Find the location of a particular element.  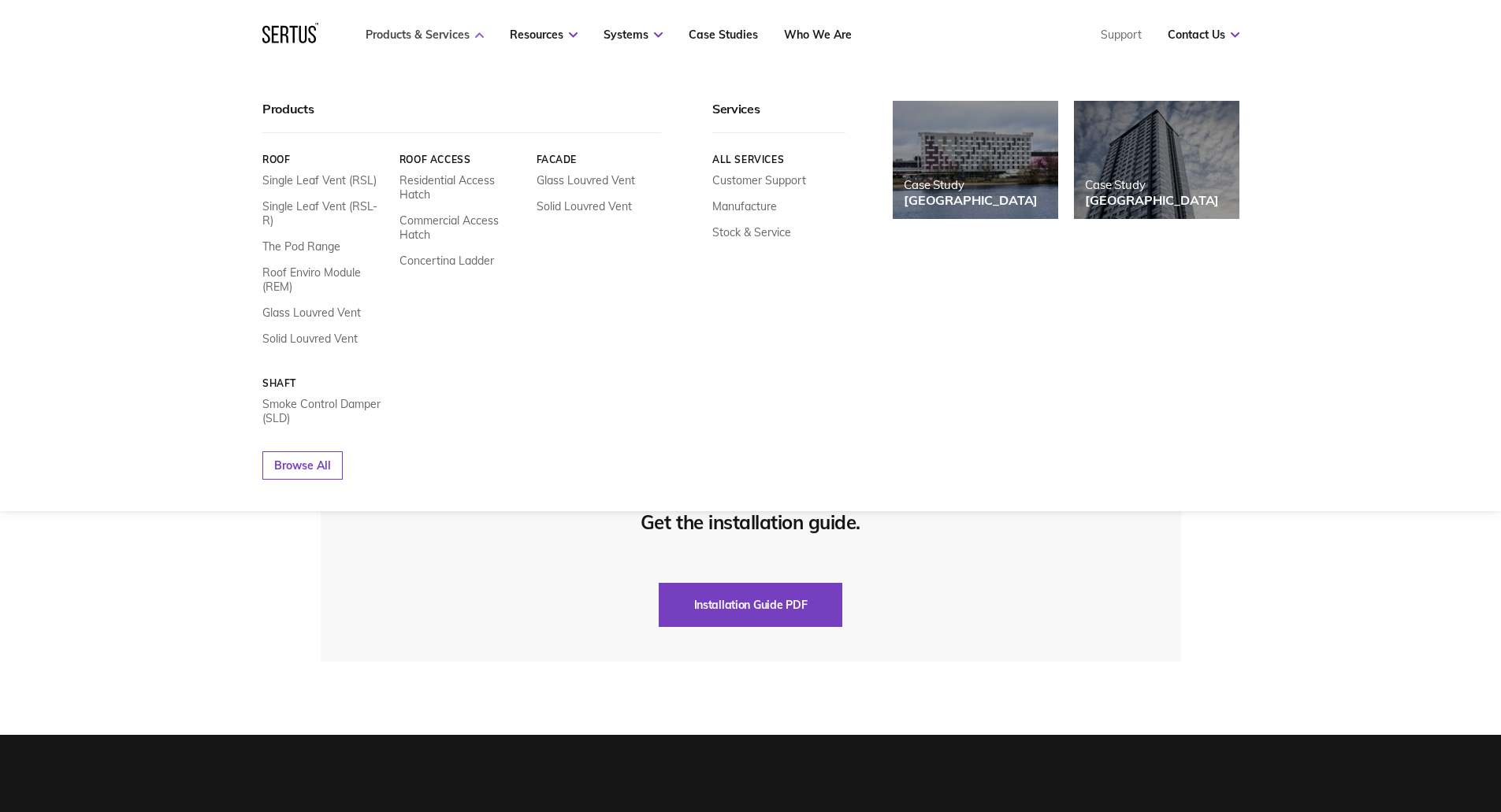

a: Stock & Service is located at coordinates (752, 232).